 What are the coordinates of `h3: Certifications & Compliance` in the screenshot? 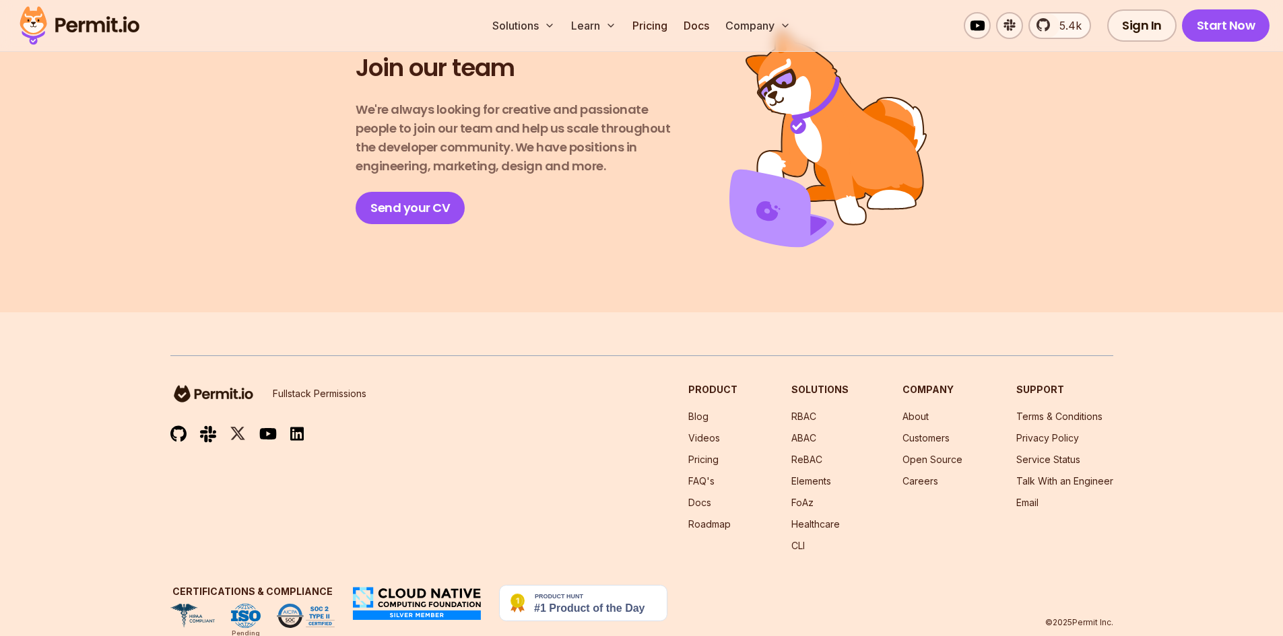 It's located at (253, 592).